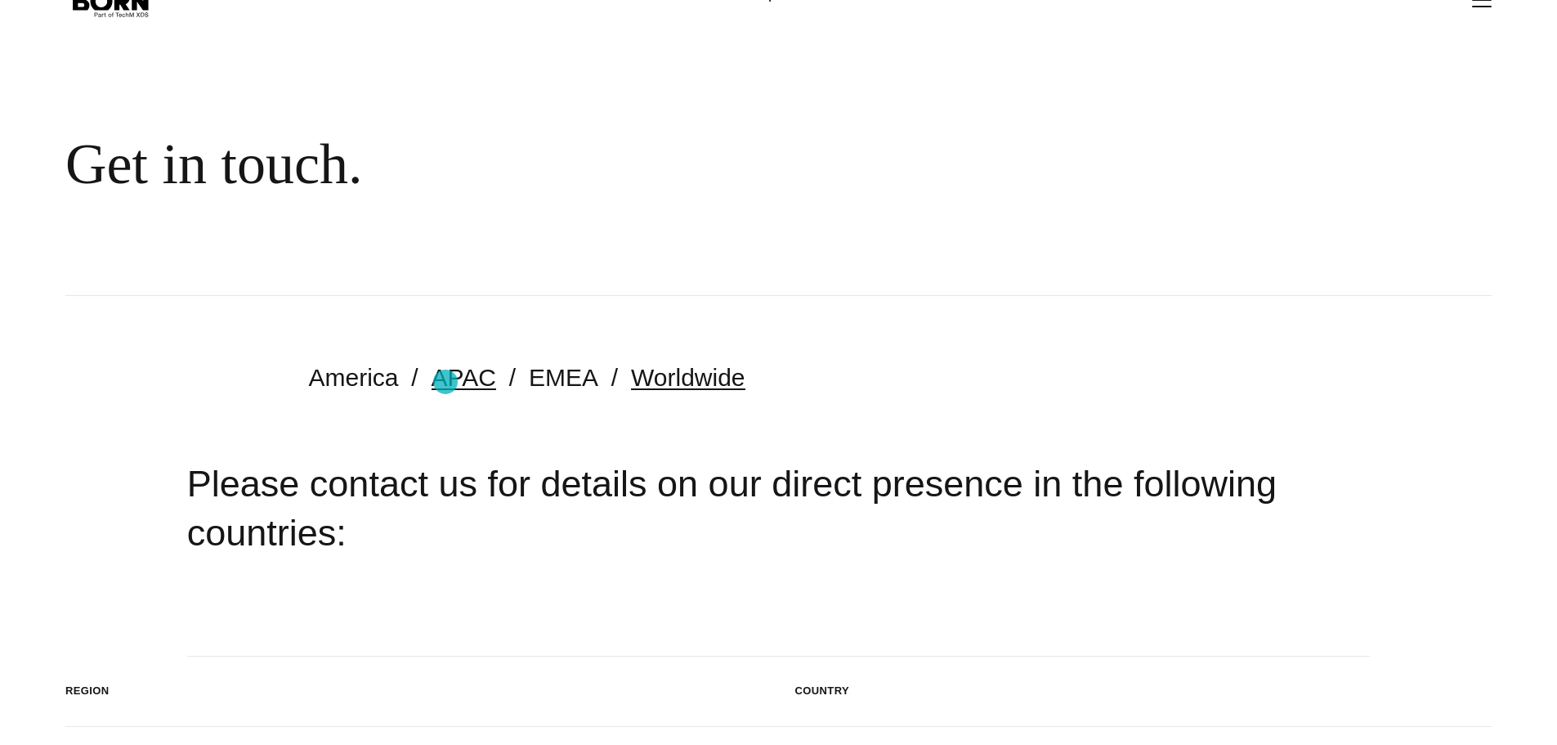 The image size is (1557, 745). Describe the element at coordinates (354, 377) in the screenshot. I see `a: America` at that location.